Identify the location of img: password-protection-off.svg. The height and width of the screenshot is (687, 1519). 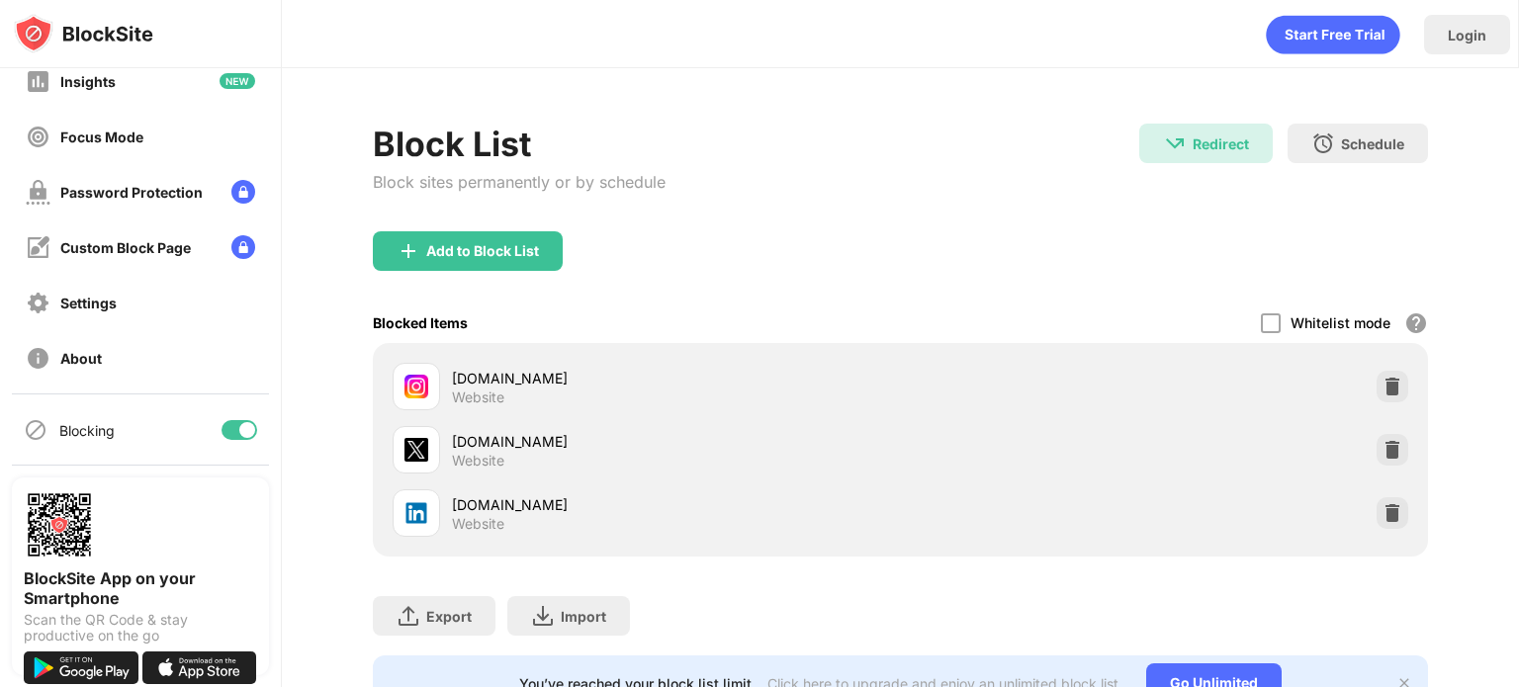
(38, 192).